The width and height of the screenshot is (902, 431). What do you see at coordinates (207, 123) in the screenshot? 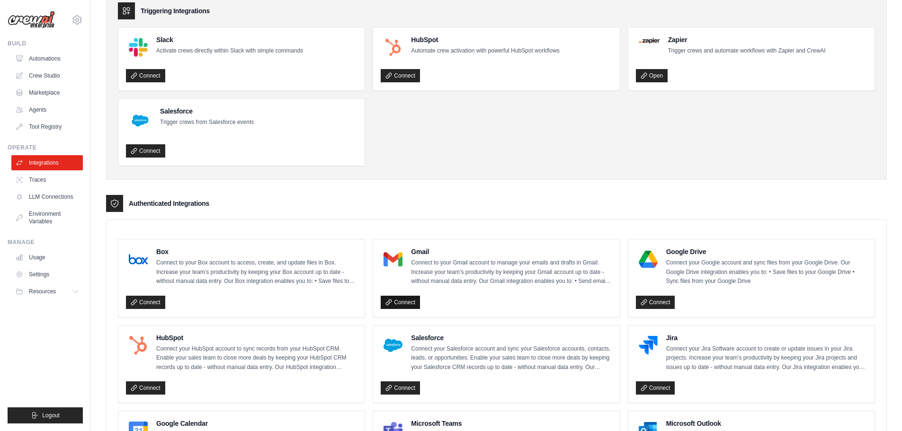
I see `p: Trigger crews from Salesforce events` at bounding box center [207, 123].